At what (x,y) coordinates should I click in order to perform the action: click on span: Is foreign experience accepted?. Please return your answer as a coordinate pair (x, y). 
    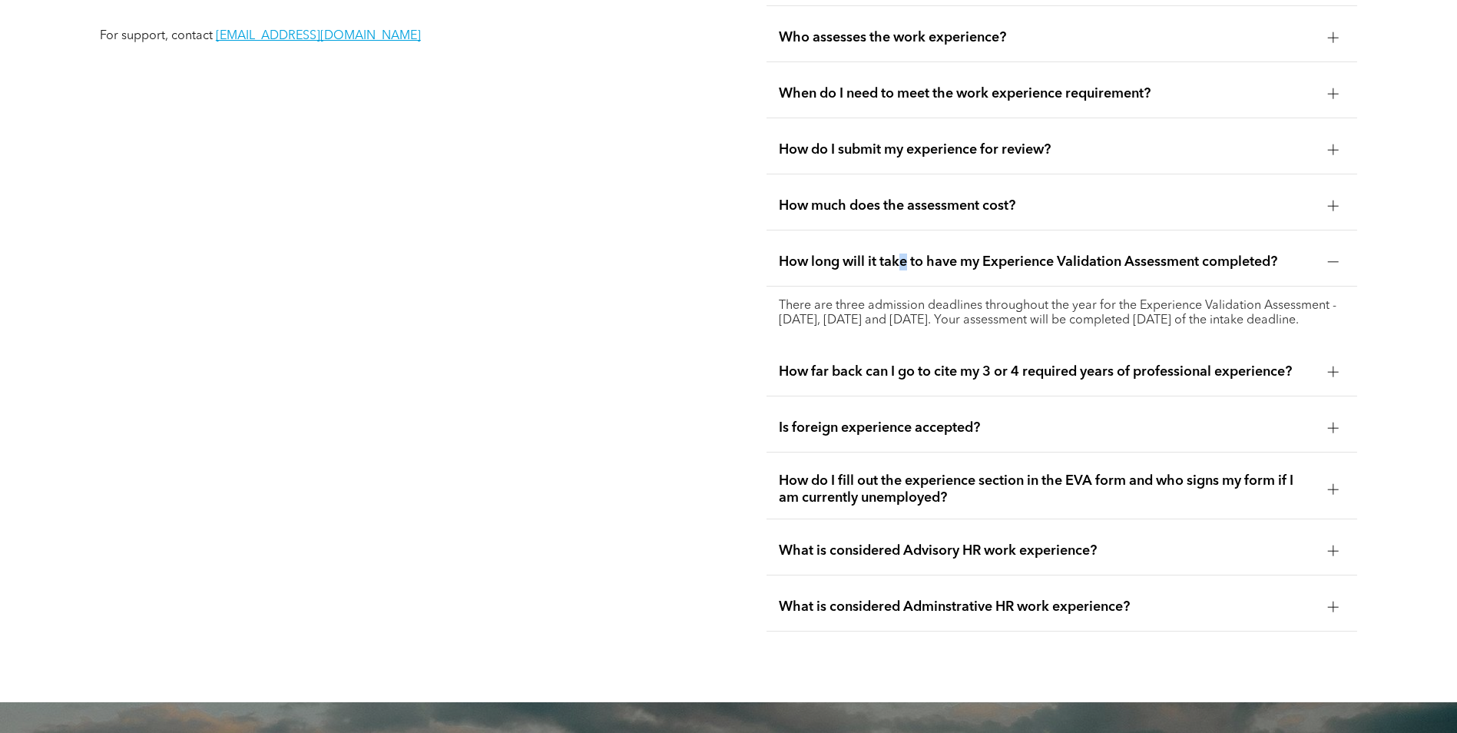
    Looking at the image, I should click on (1047, 428).